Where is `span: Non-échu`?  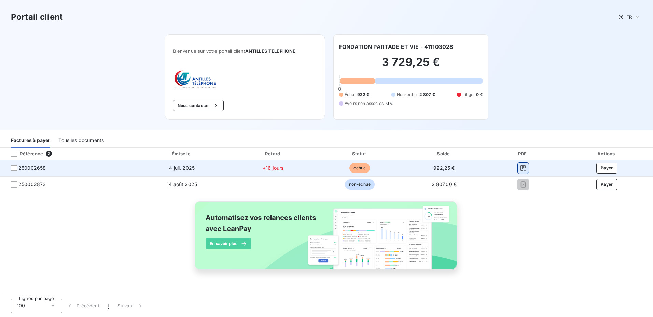
span: Non-échu is located at coordinates (407, 95).